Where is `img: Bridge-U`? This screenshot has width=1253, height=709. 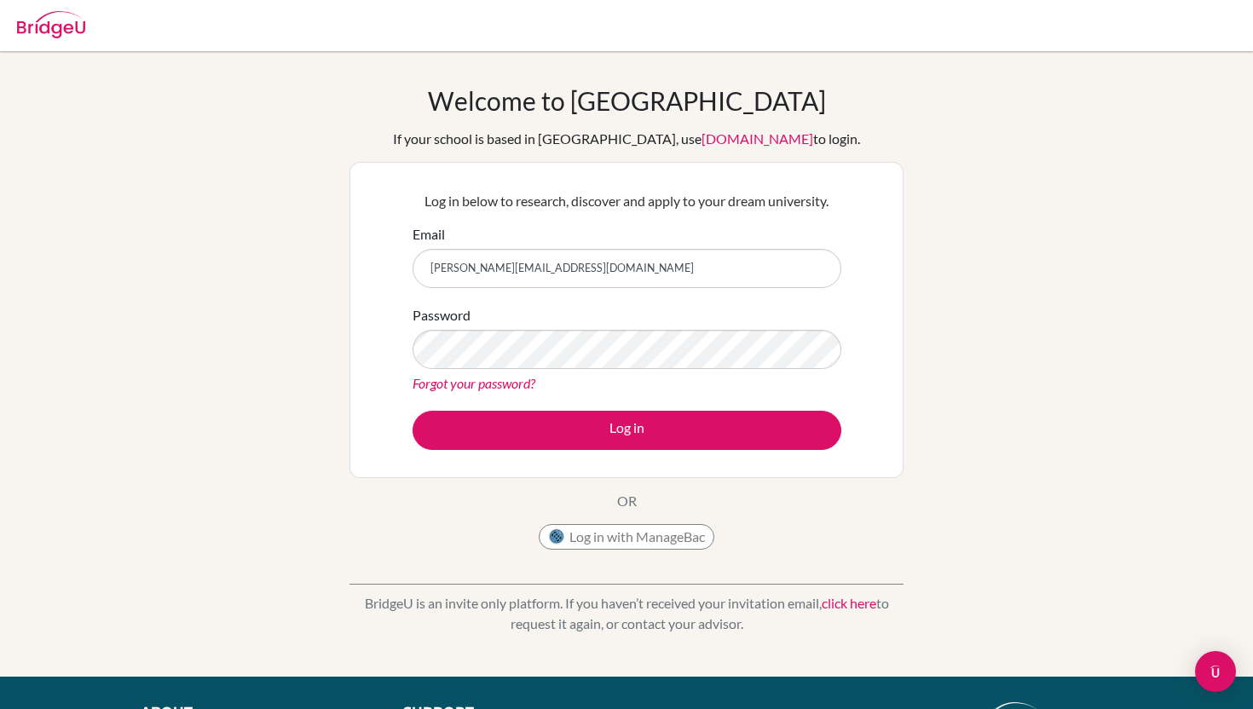
img: Bridge-U is located at coordinates (51, 25).